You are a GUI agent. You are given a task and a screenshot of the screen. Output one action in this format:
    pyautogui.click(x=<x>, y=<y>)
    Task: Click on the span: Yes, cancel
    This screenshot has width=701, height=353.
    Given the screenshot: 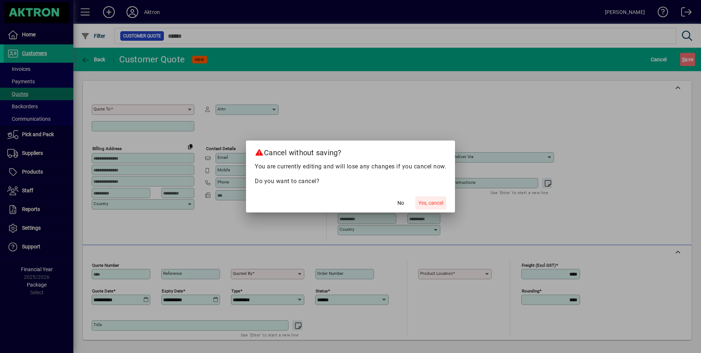 What is the action you would take?
    pyautogui.click(x=431, y=203)
    